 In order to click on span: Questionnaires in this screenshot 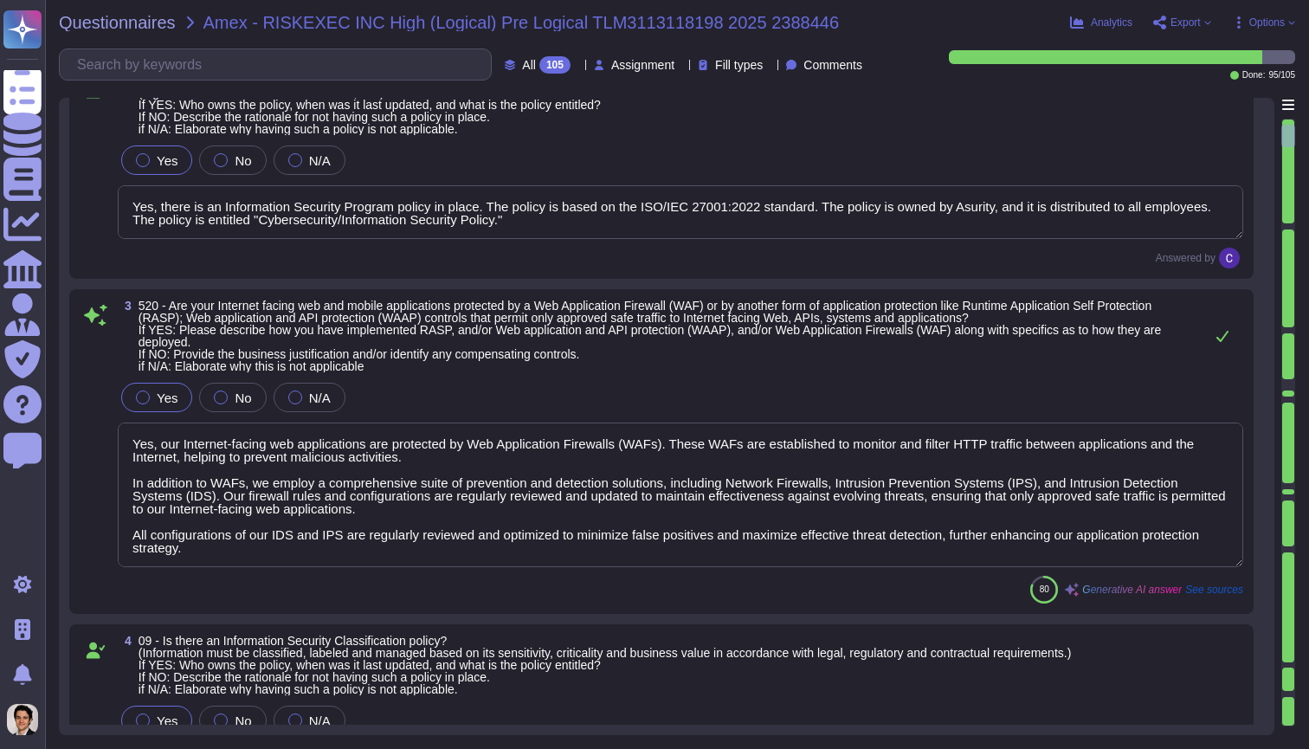, I will do `click(117, 23)`.